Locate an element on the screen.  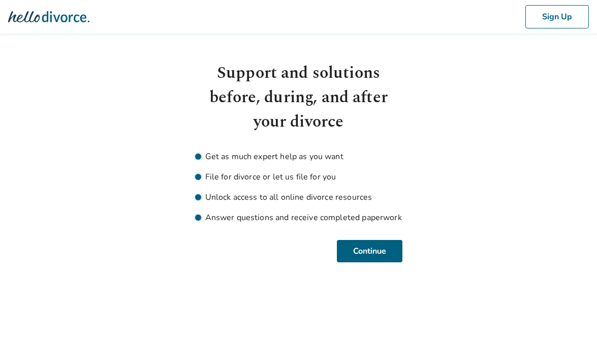
button: Sign Up is located at coordinates (557, 17).